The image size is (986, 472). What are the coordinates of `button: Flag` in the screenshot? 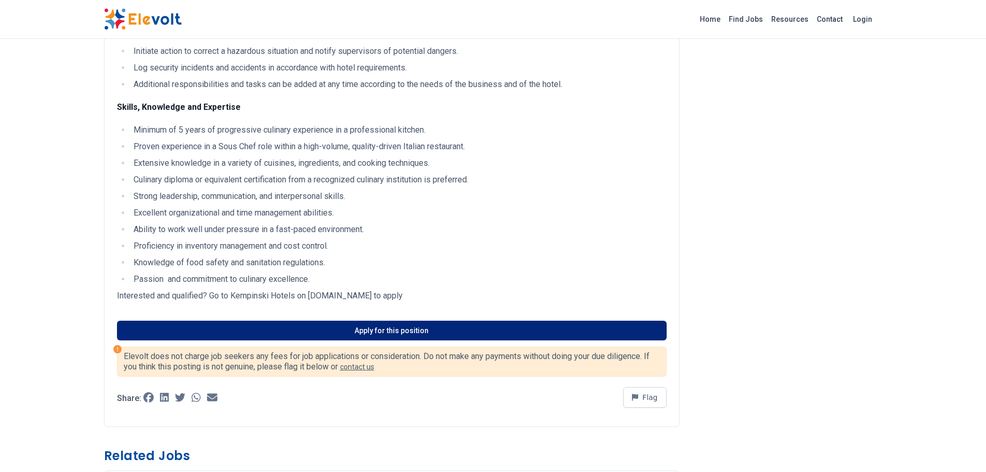 It's located at (645, 397).